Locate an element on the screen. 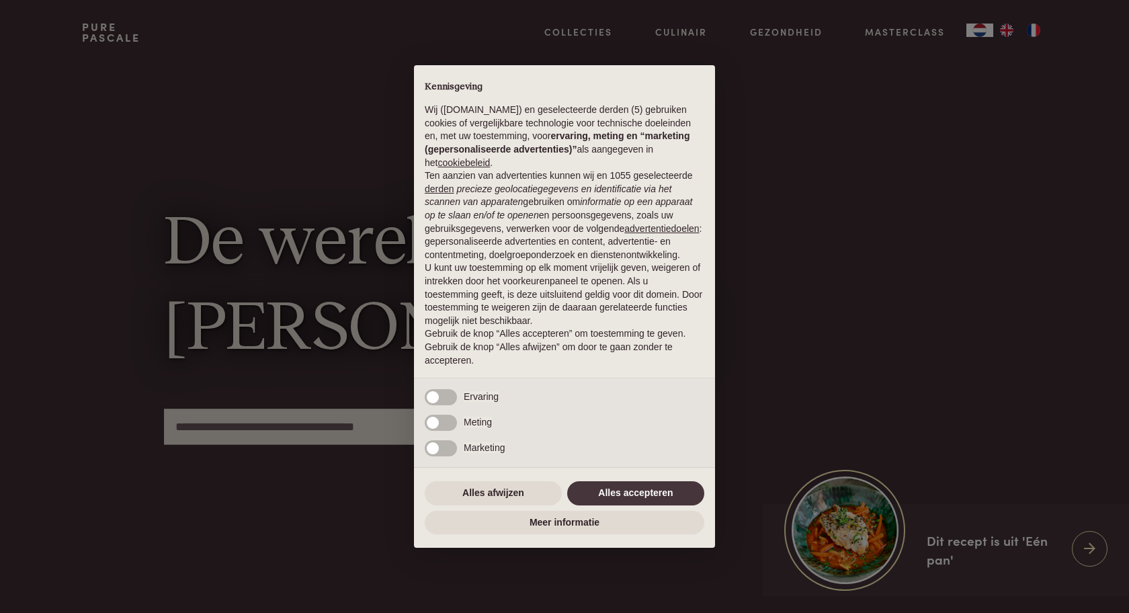 This screenshot has height=613, width=1129. em: informatie op een apparaat op te slaan en/of te openen is located at coordinates (558, 208).